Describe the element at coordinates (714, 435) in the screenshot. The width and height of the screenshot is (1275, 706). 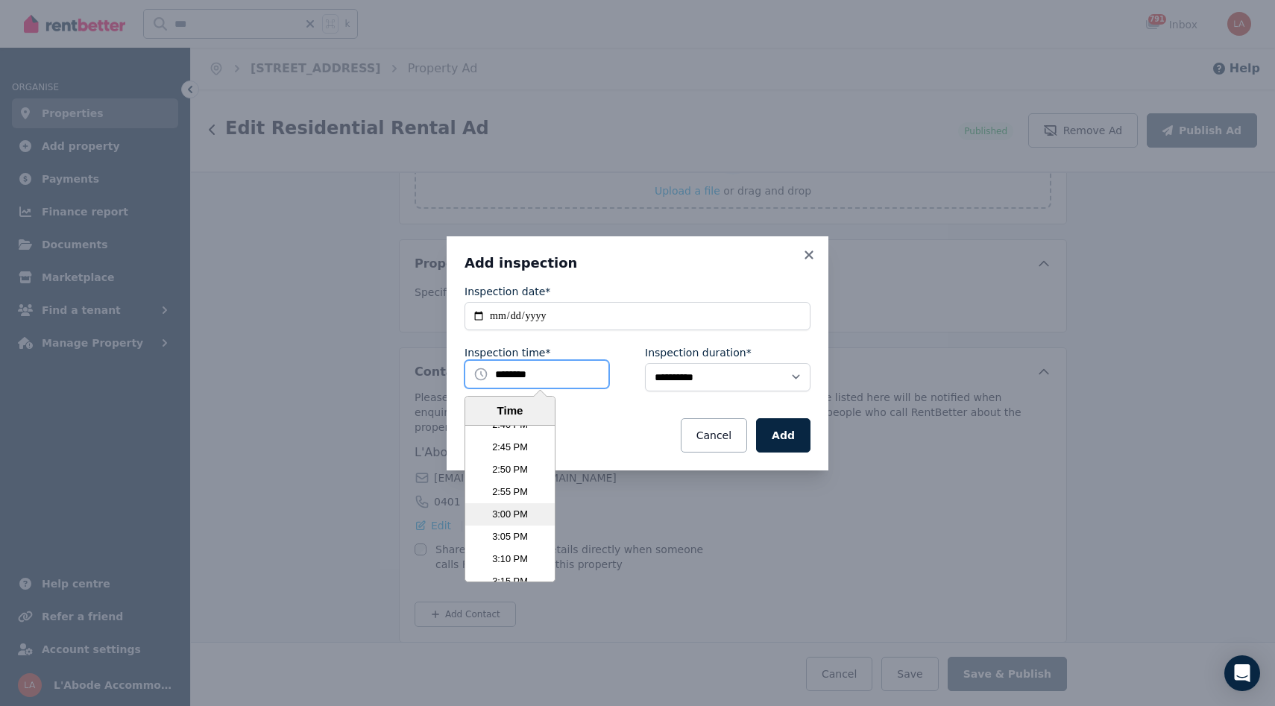
I see `button: Cancel` at that location.